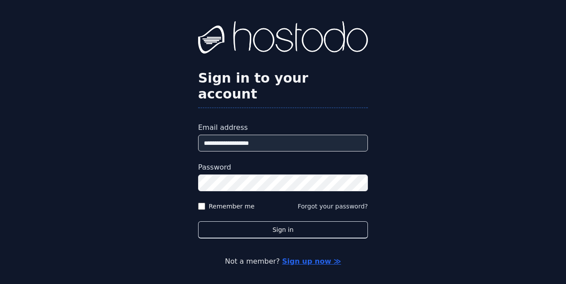 This screenshot has width=566, height=284. Describe the element at coordinates (333, 207) in the screenshot. I see `button: Forgot your password?` at that location.